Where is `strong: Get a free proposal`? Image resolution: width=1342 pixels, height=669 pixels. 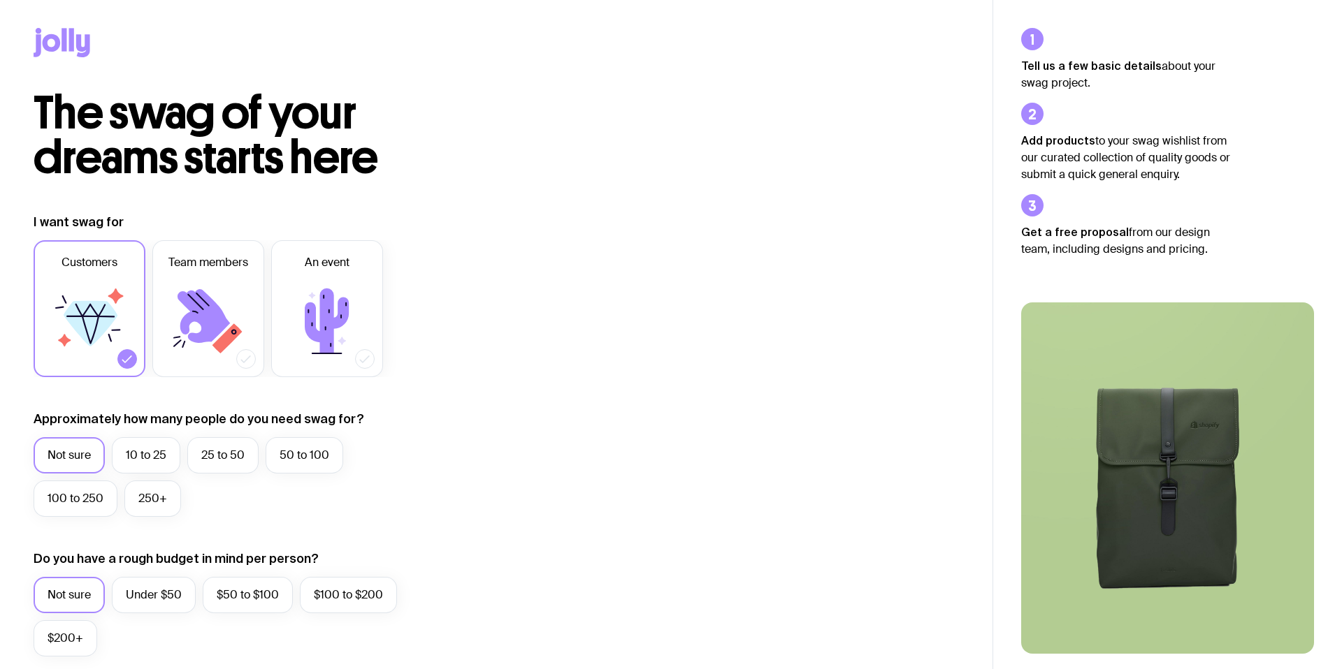
strong: Get a free proposal is located at coordinates (1075, 232).